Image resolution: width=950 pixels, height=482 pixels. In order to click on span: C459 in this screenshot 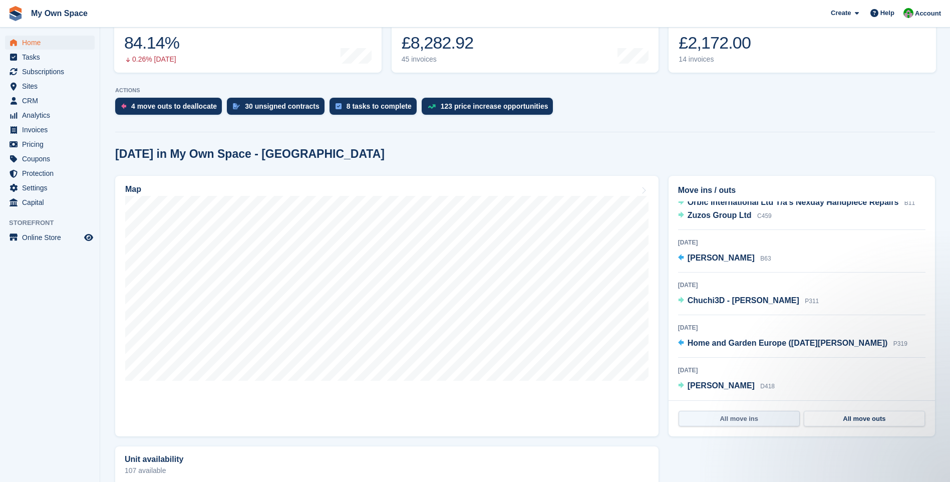, I will do `click(765, 216)`.